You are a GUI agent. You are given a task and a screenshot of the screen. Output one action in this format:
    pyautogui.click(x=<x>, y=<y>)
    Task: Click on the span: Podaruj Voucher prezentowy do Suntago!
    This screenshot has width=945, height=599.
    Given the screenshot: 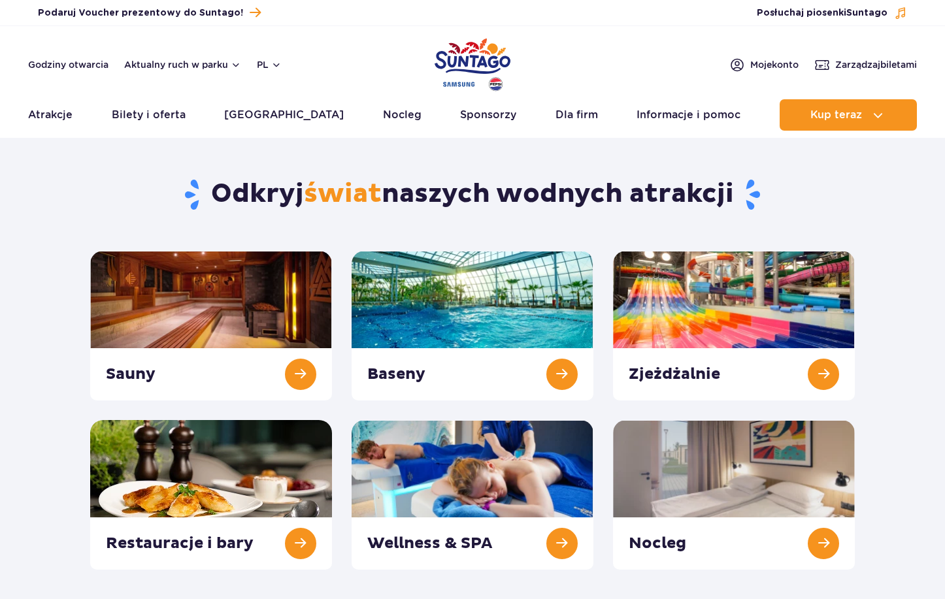 What is the action you would take?
    pyautogui.click(x=140, y=13)
    